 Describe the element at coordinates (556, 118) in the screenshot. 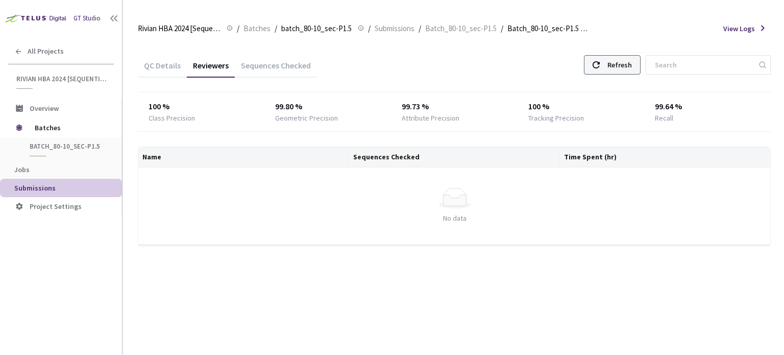

I see `div: Tracking Precision` at that location.